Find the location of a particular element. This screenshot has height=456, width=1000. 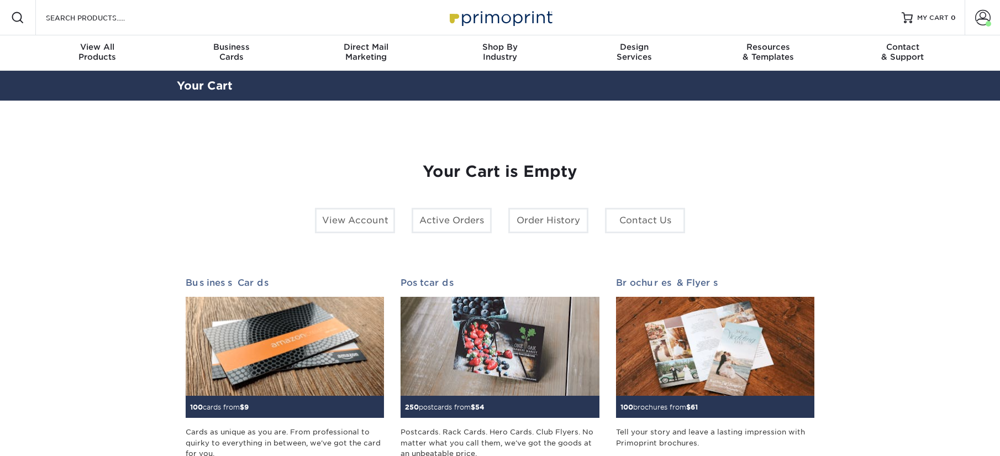

a: Direct MailMarketing is located at coordinates (366, 53).